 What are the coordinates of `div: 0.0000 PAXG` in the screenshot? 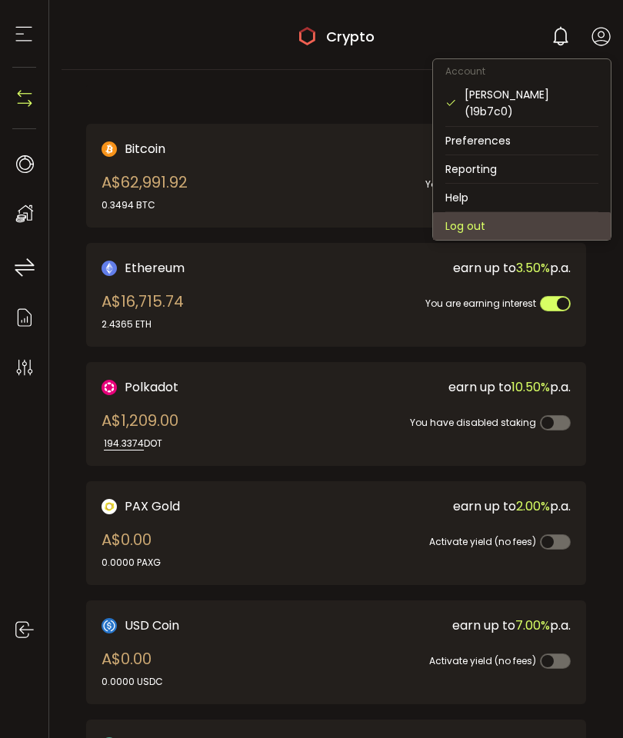 It's located at (131, 563).